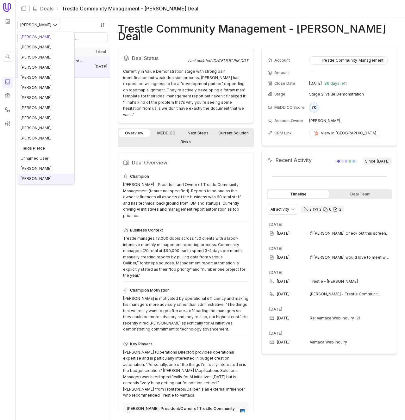  I want to click on span: Unnamed User, so click(34, 158).